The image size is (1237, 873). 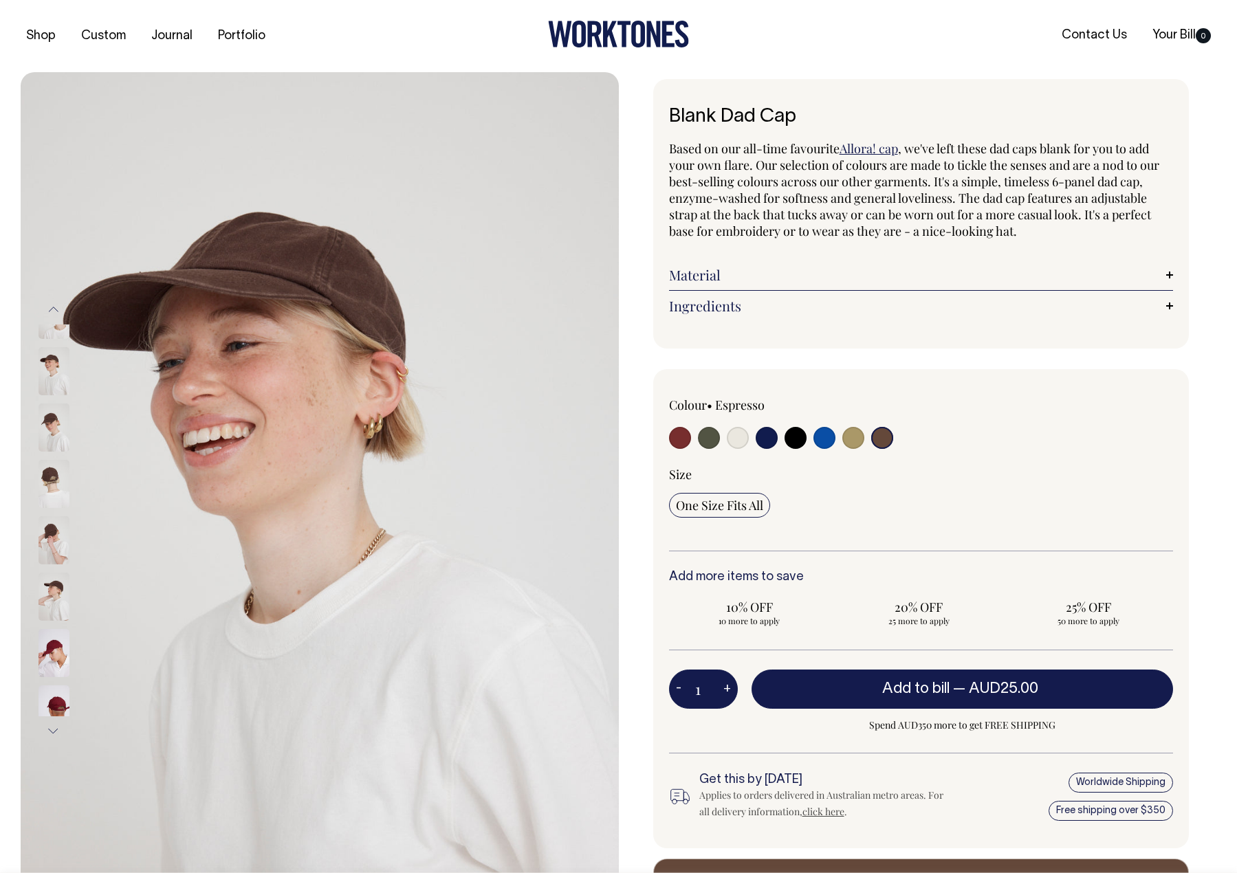 What do you see at coordinates (1204, 36) in the screenshot?
I see `span: 0` at bounding box center [1204, 36].